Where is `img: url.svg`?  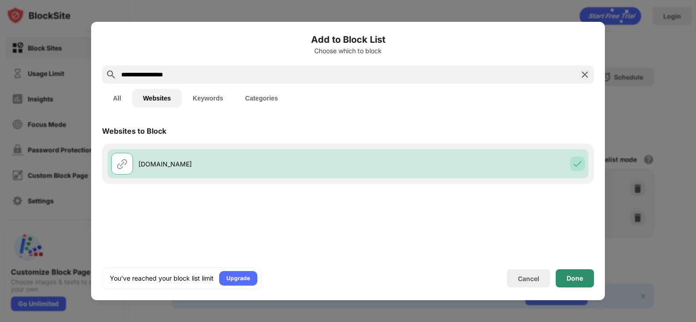 img: url.svg is located at coordinates (122, 164).